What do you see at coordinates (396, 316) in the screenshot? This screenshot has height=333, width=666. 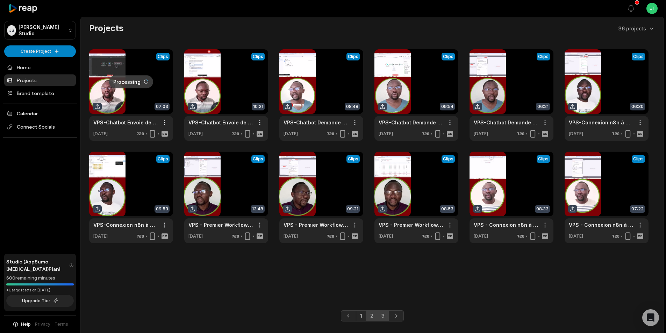 I see `a: Next page` at bounding box center [396, 316].